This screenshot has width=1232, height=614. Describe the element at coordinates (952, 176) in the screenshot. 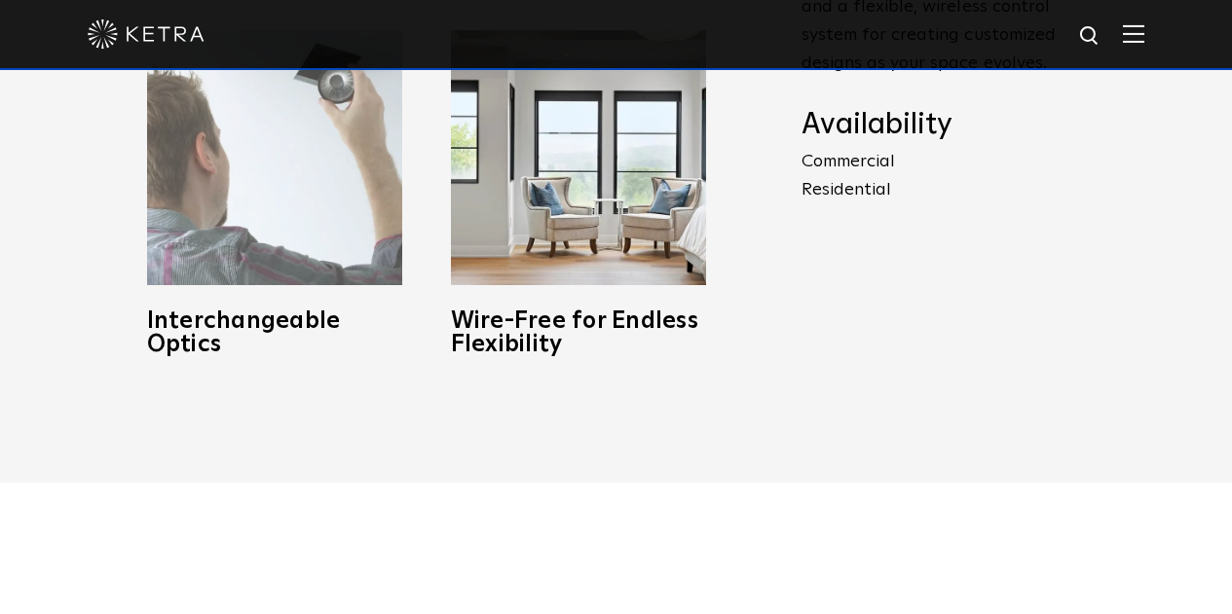

I see `p: Commercial Residential` at that location.